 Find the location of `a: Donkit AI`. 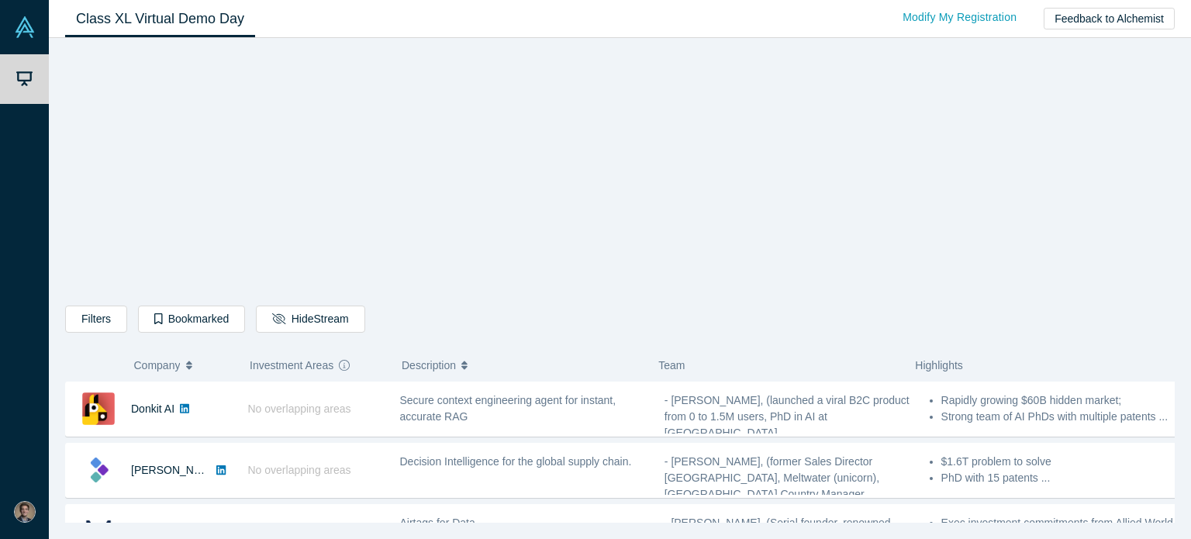

a: Donkit AI is located at coordinates (153, 409).